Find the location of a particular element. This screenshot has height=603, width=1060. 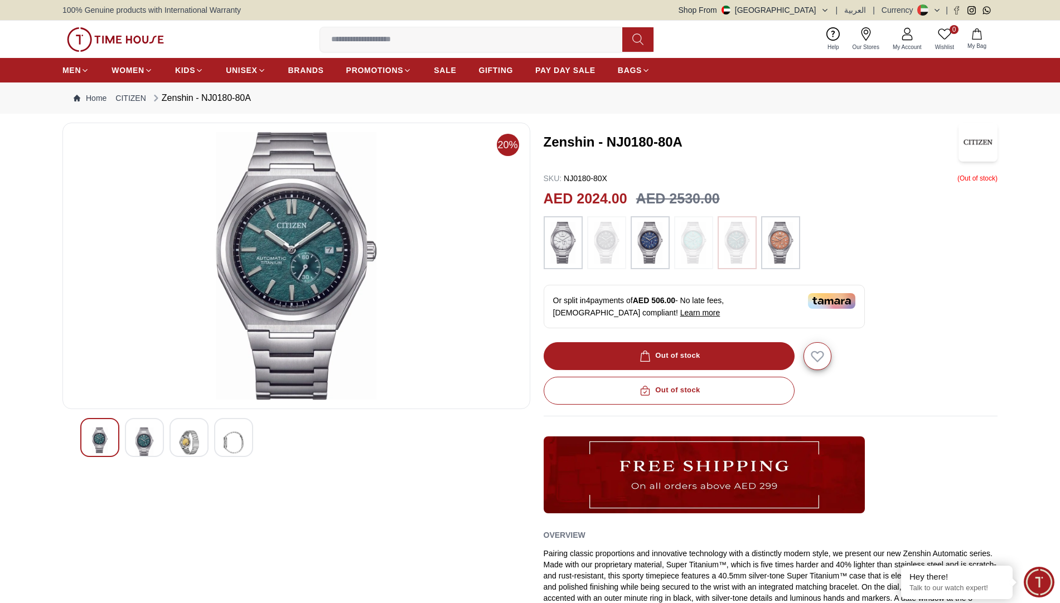

span: GIFTING is located at coordinates (496, 70).